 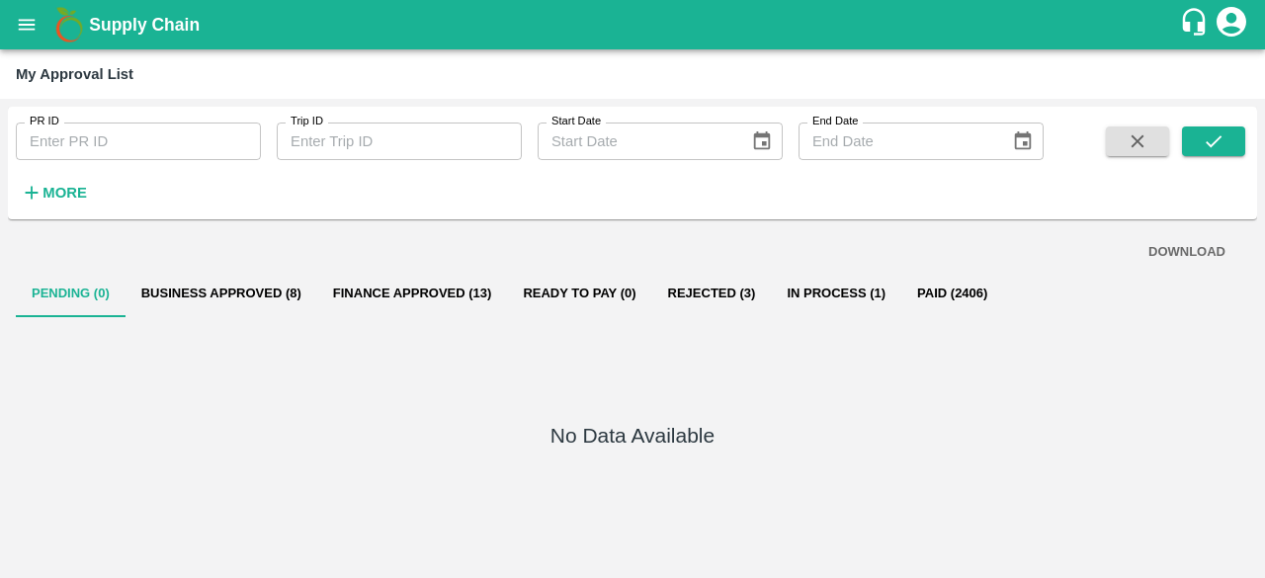 What do you see at coordinates (64, 193) in the screenshot?
I see `strong: More` at bounding box center [64, 193].